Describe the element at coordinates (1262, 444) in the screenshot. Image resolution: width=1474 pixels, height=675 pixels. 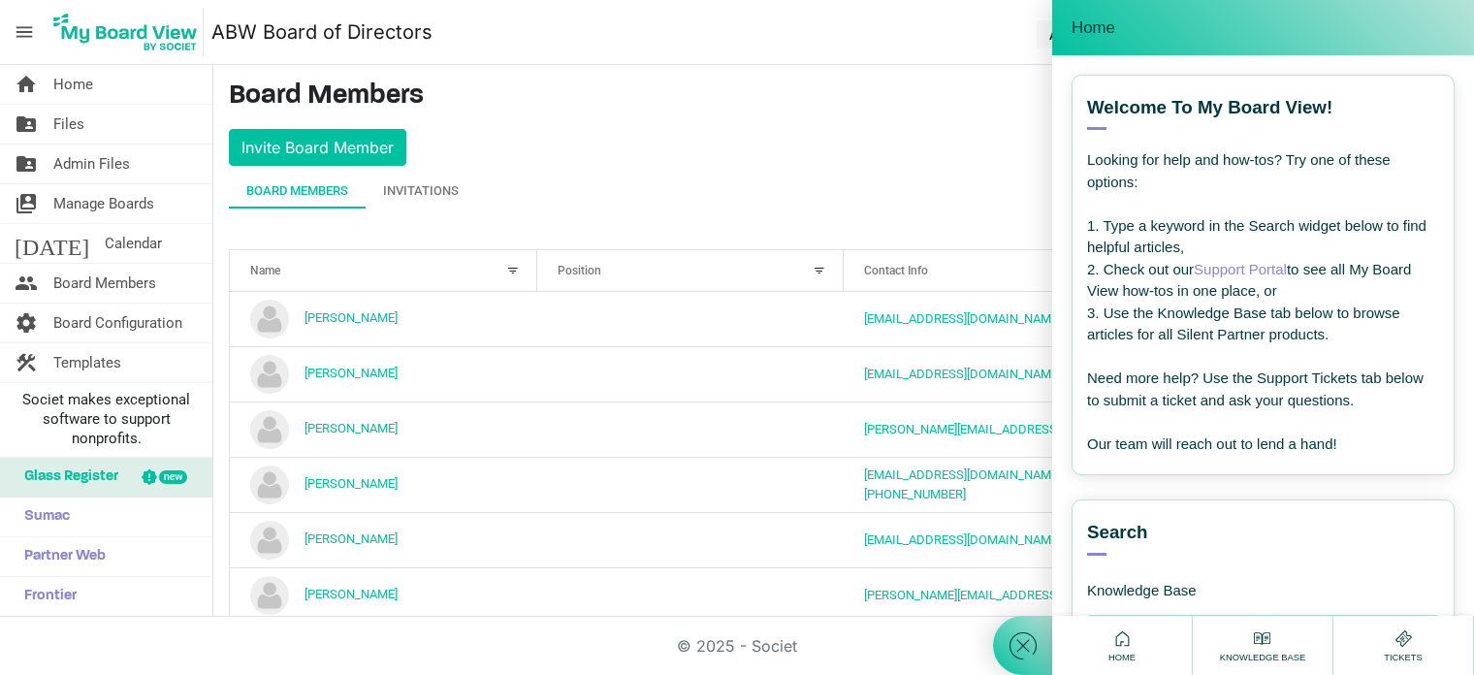
I see `div: Our team will reach out to lend a hand!` at that location.